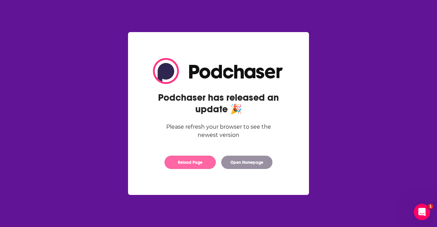 The height and width of the screenshot is (227, 437). What do you see at coordinates (218, 103) in the screenshot?
I see `h2: Podchaser has released an update 🎉` at bounding box center [218, 103].